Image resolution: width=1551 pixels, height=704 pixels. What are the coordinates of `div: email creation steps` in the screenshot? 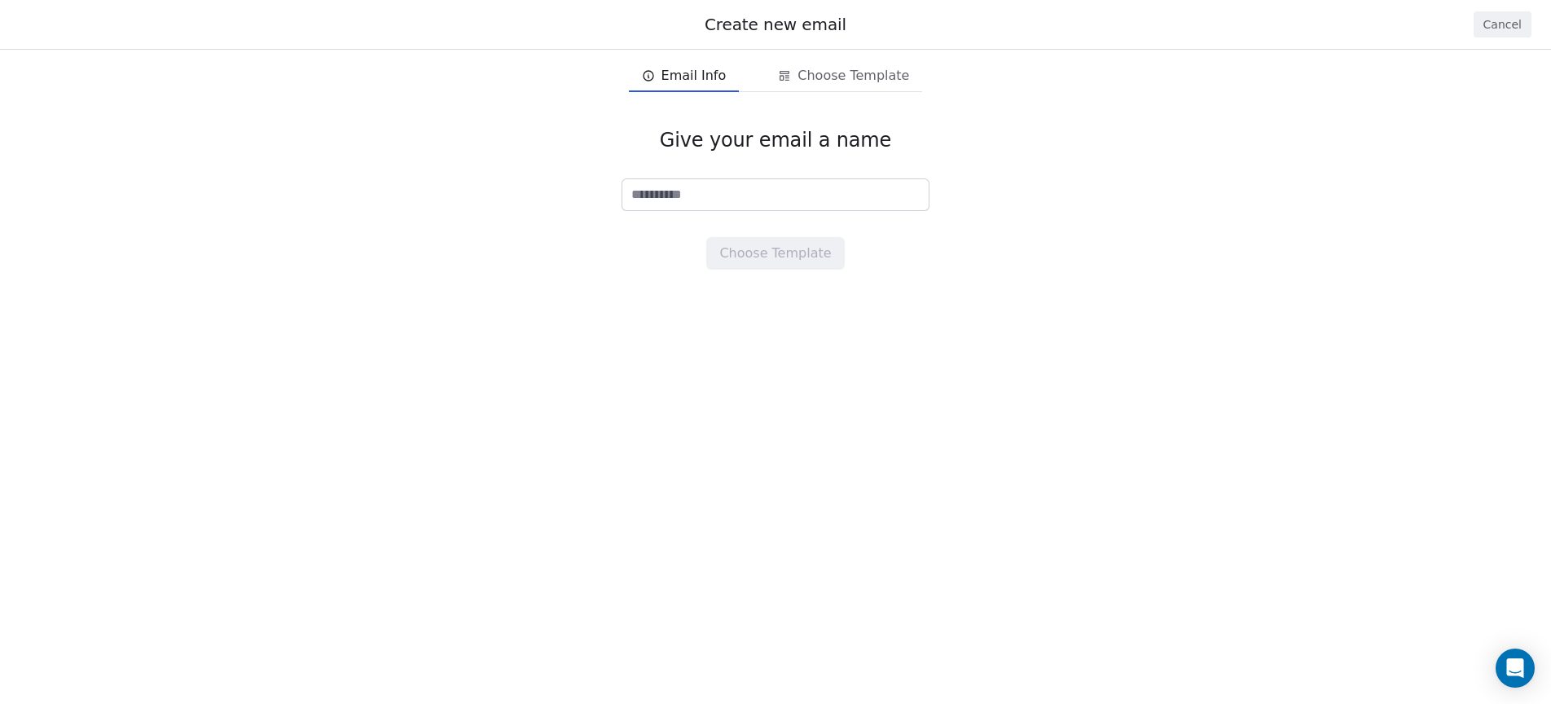 It's located at (776, 76).